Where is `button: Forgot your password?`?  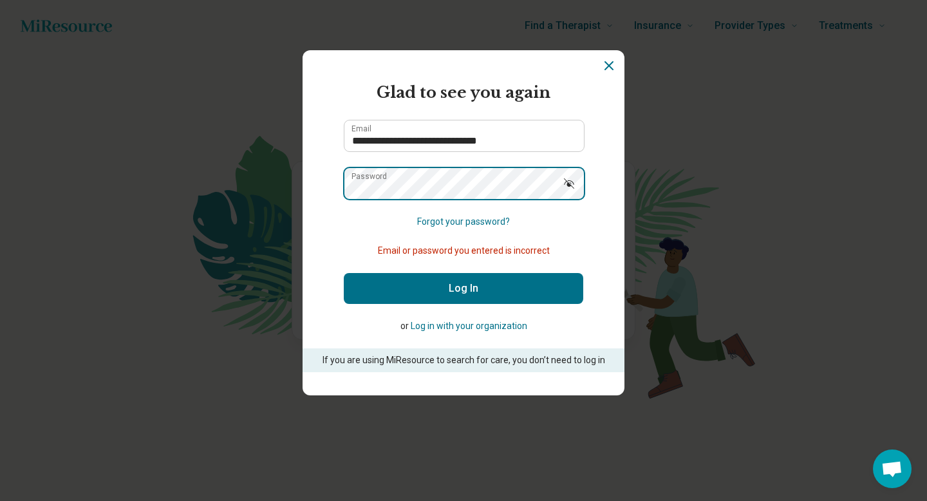 button: Forgot your password? is located at coordinates (463, 221).